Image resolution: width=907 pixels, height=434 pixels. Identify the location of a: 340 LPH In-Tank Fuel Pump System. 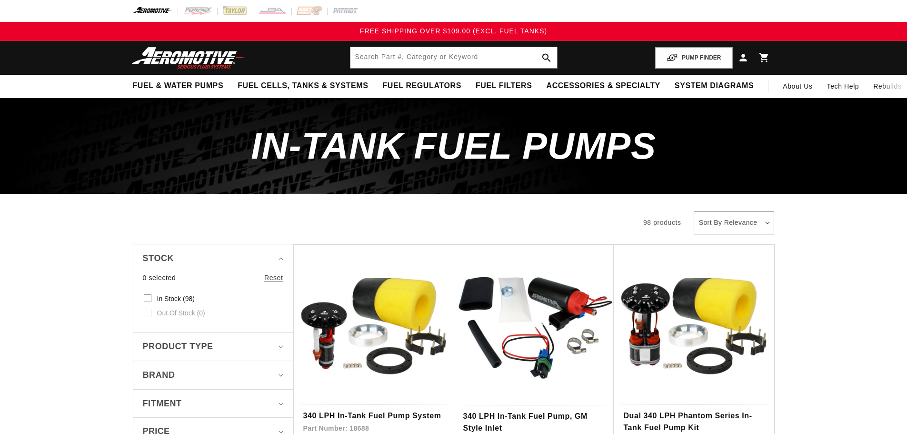
(374, 416).